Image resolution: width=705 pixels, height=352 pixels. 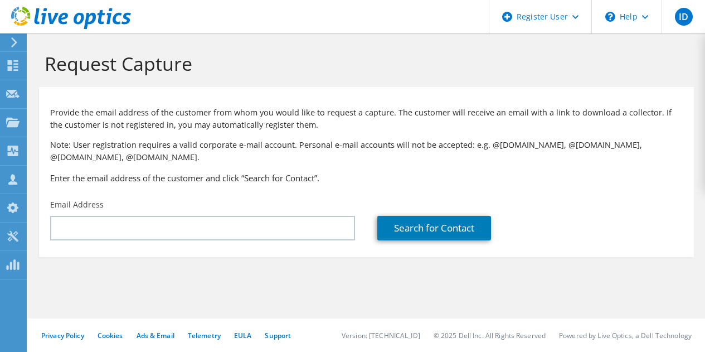 What do you see at coordinates (434, 228) in the screenshot?
I see `a: Search for Contact` at bounding box center [434, 228].